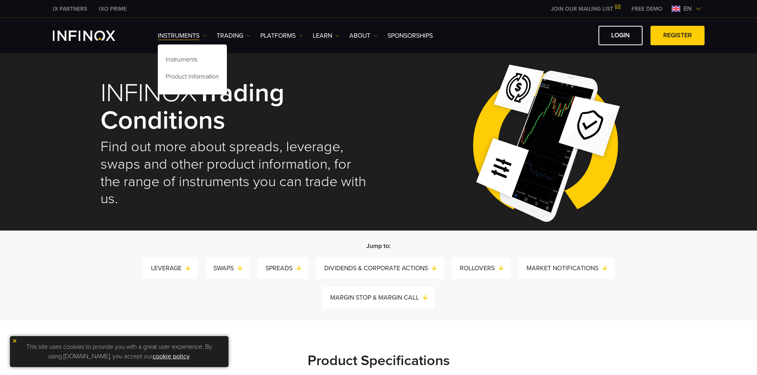  I want to click on a: MARKET NOTIFICATIONS, so click(570, 268).